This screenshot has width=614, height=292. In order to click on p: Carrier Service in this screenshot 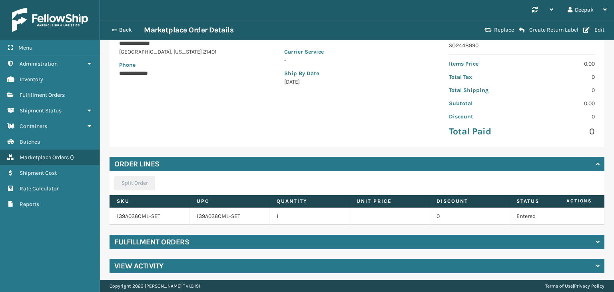, I will do `click(357, 52)`.